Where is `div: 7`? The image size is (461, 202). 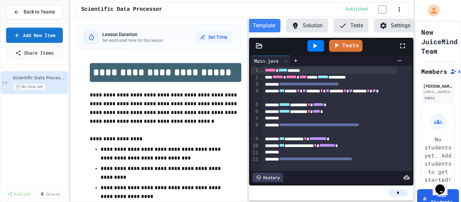 div: 7 is located at coordinates (255, 119).